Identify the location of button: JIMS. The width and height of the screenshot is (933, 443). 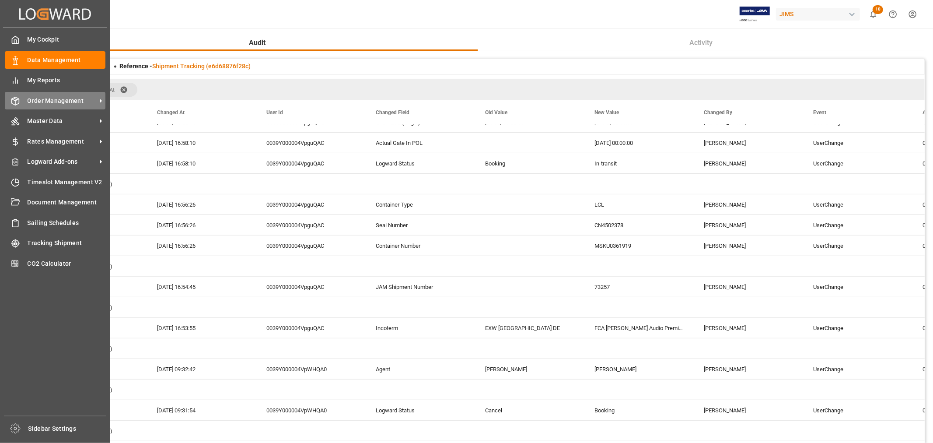
(820, 14).